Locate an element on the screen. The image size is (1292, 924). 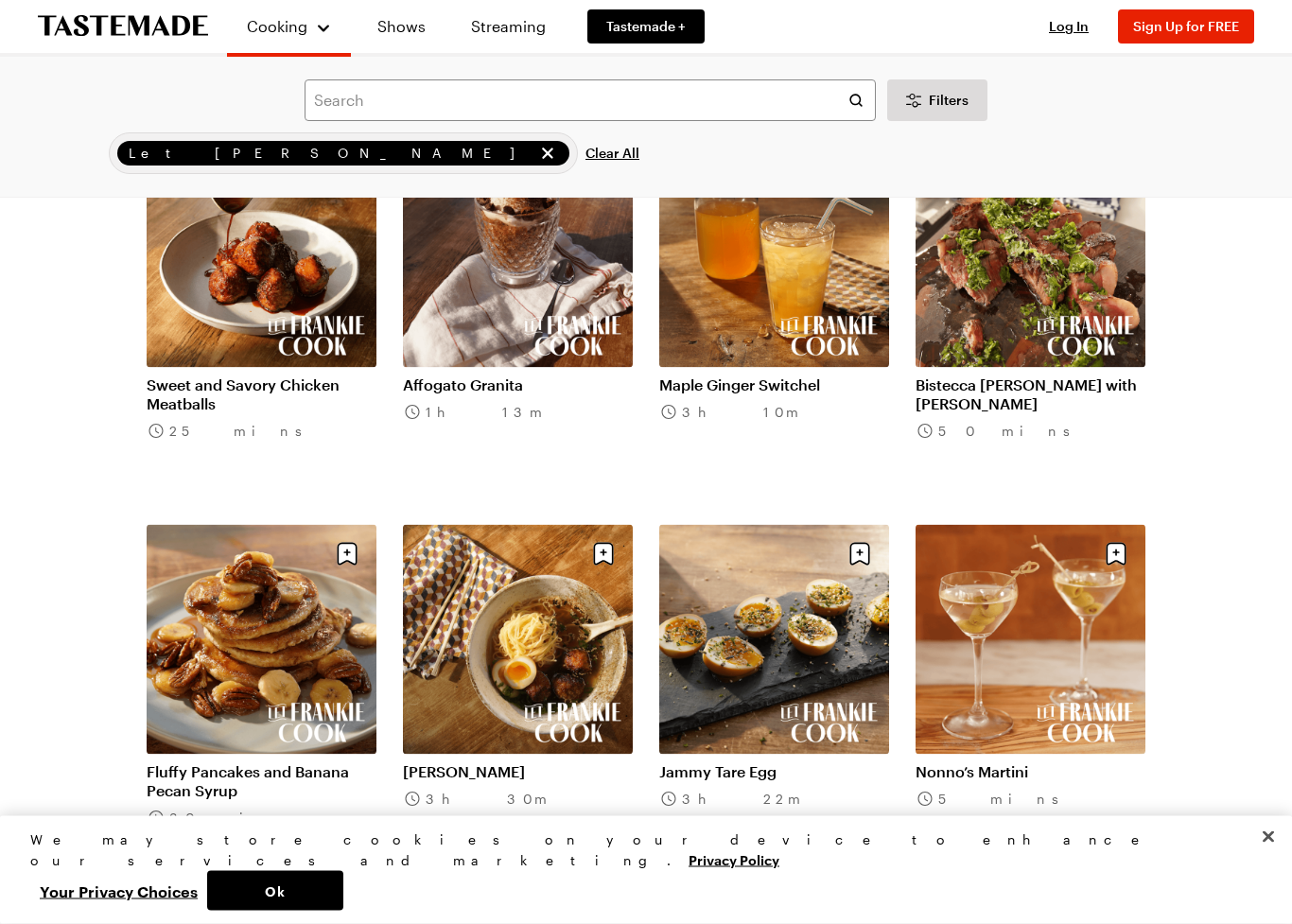
a: To Tastemade Home Page is located at coordinates (123, 26).